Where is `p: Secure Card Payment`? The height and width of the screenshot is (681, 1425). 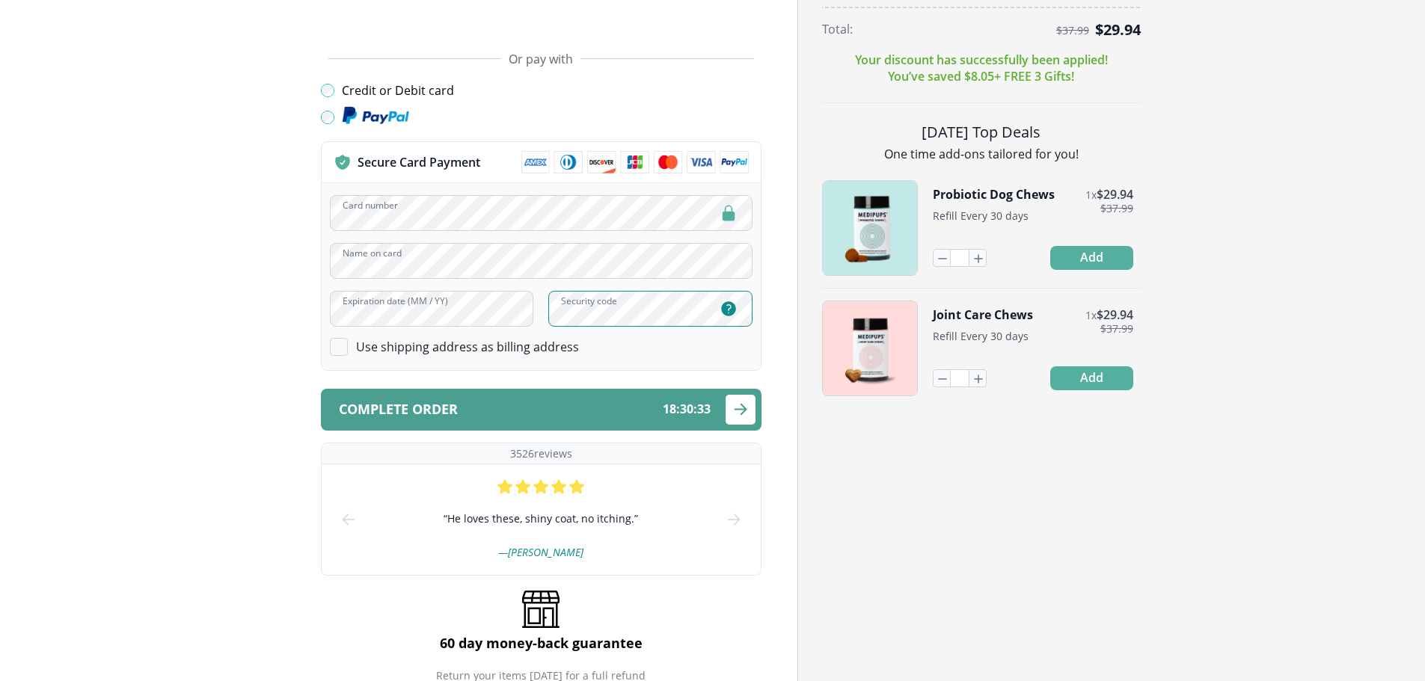 p: Secure Card Payment is located at coordinates (419, 162).